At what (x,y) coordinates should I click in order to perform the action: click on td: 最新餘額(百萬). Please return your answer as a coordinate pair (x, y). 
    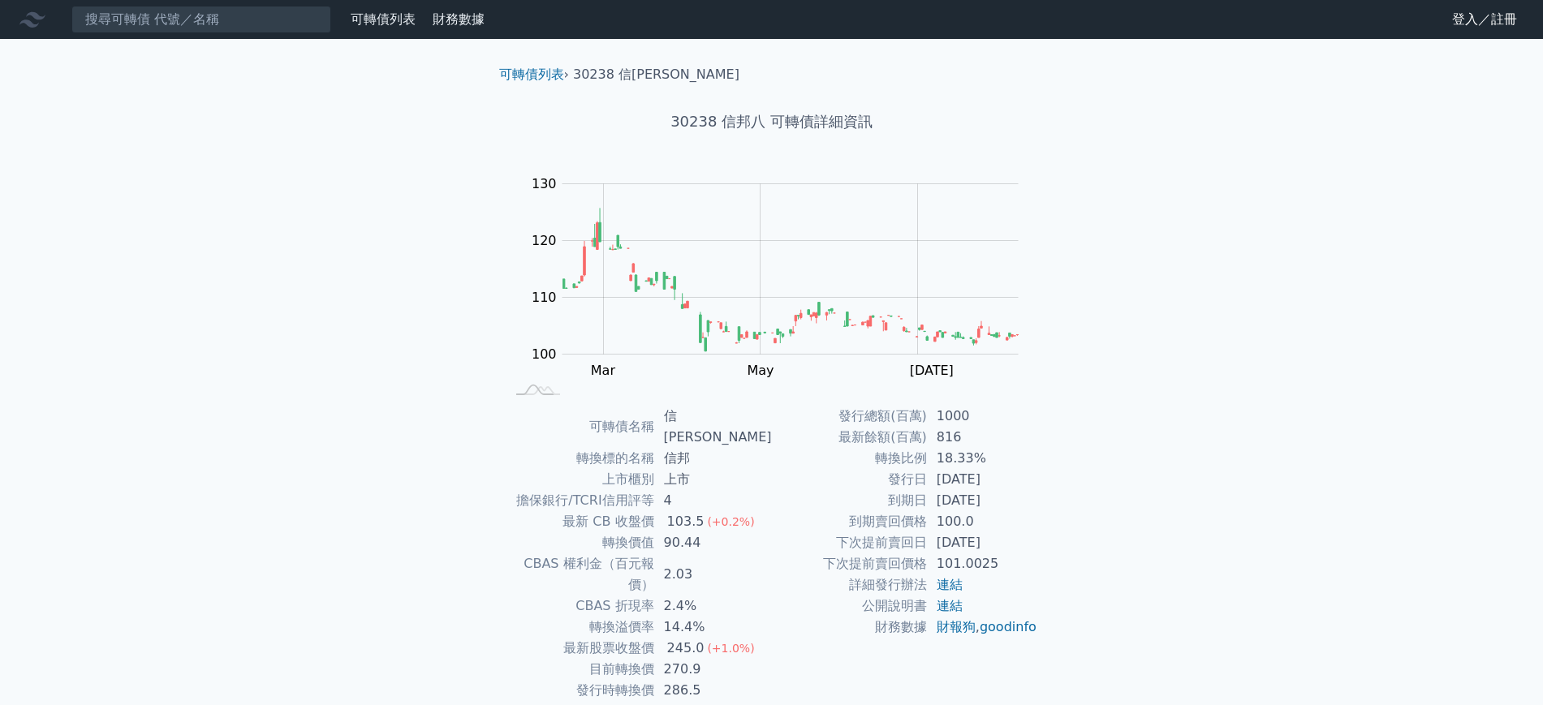
    Looking at the image, I should click on (849, 437).